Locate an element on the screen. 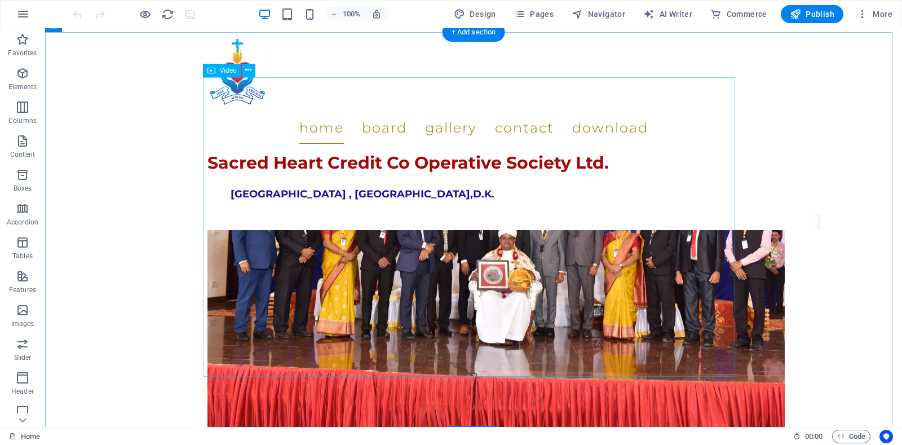 The width and height of the screenshot is (902, 445). span: Navigator is located at coordinates (598, 14).